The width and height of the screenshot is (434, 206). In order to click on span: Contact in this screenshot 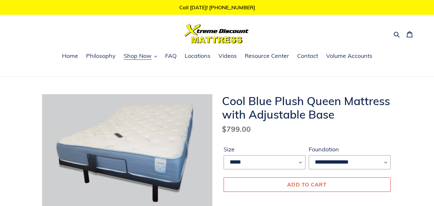, I will do `click(308, 56)`.